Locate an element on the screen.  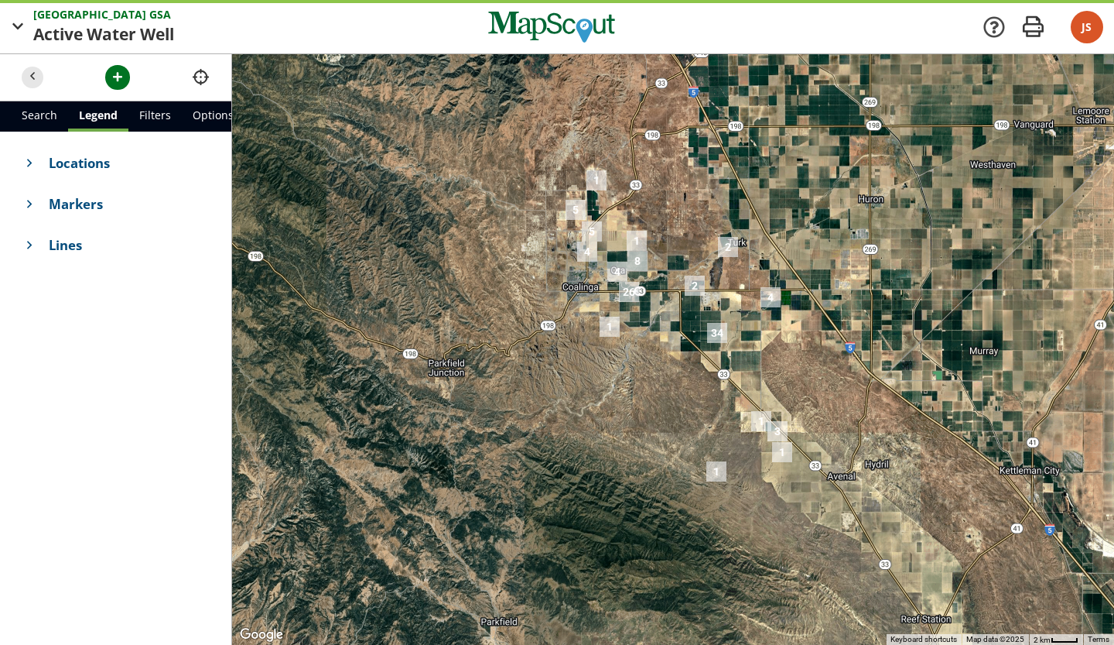
a: Search is located at coordinates (39, 116).